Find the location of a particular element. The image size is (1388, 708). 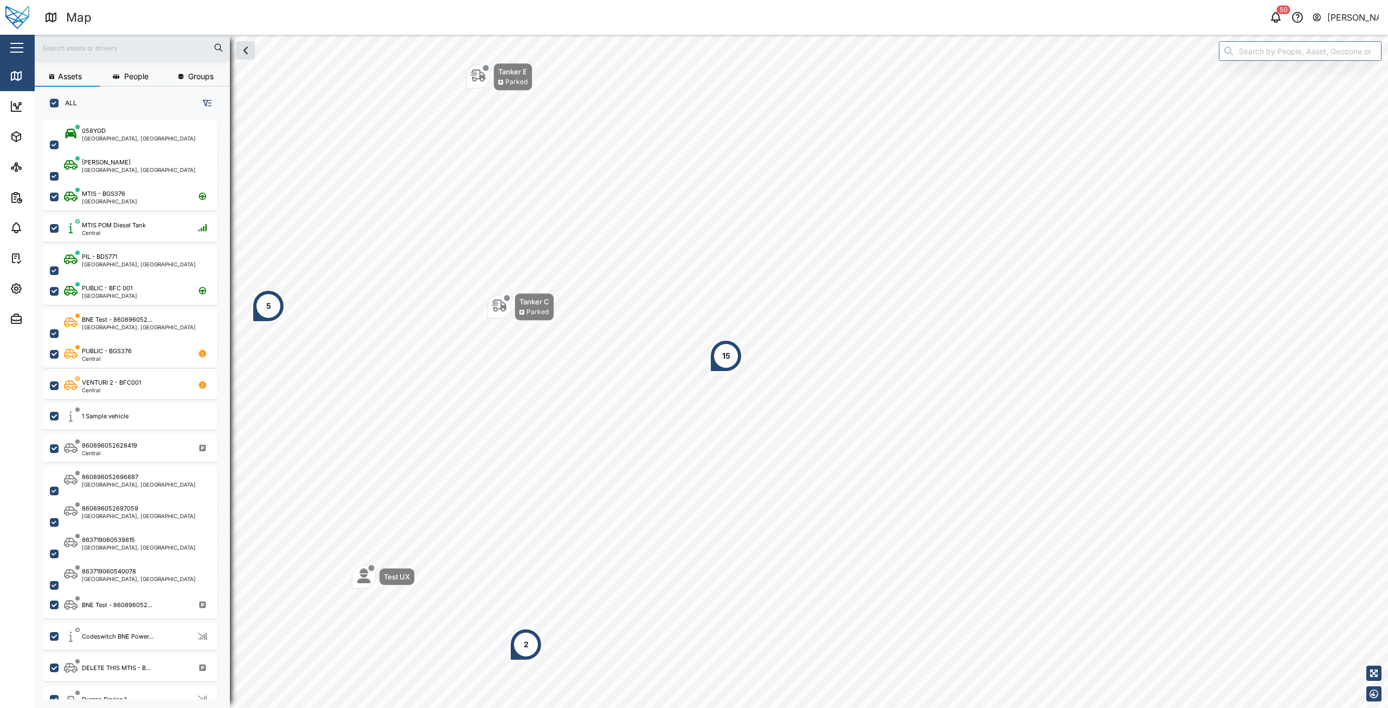

span: Assets is located at coordinates (70, 76).